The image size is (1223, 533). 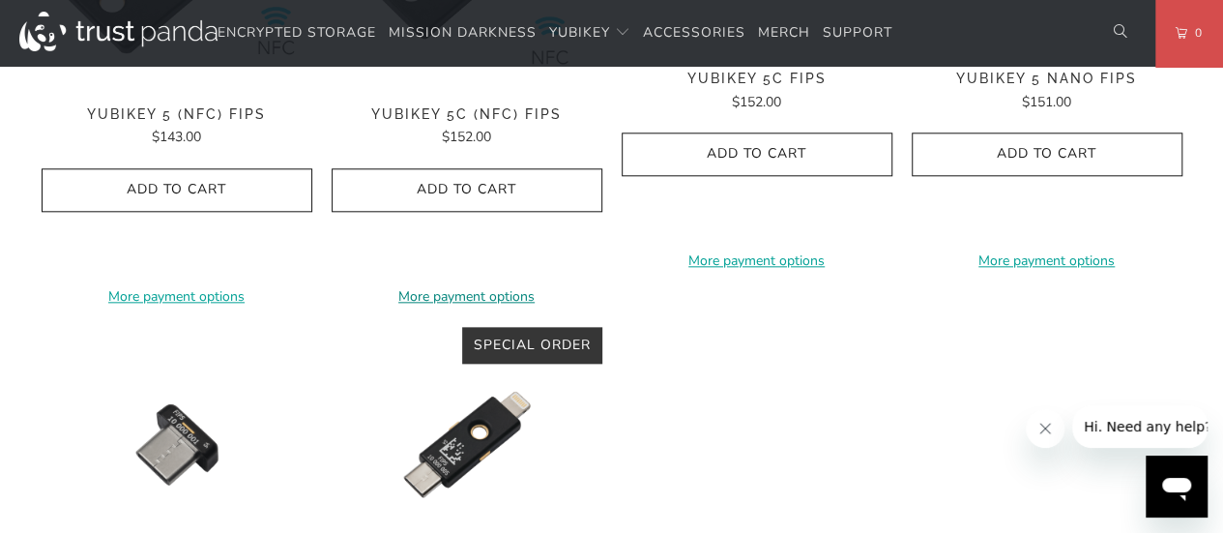 I want to click on span: YubiKey, so click(x=579, y=32).